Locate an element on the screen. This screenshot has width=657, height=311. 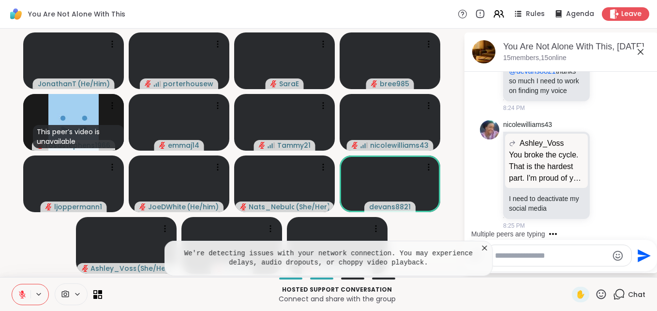
span: bree985 is located at coordinates (394, 84).